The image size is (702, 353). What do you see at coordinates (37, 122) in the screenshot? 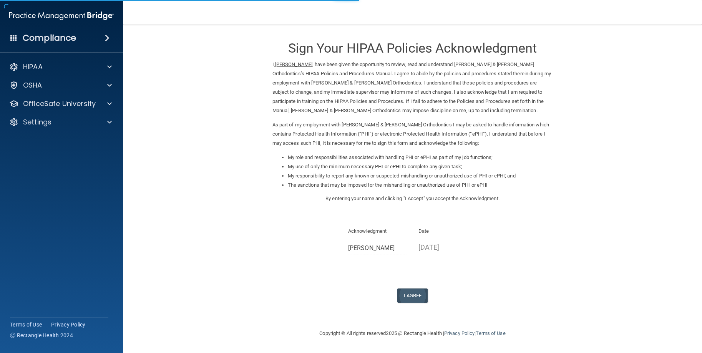
I see `p: Settings` at bounding box center [37, 122].